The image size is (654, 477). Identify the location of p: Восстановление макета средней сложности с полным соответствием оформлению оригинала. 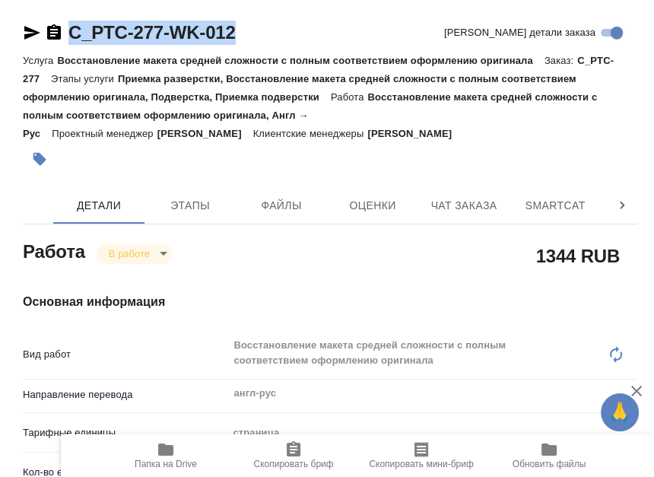
(300, 60).